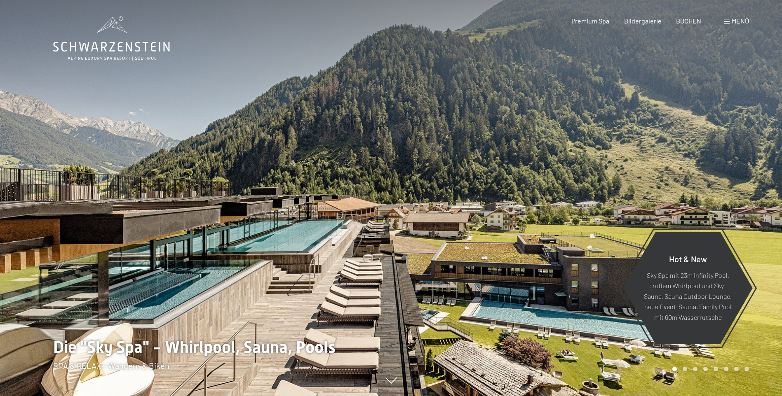  Describe the element at coordinates (740, 21) in the screenshot. I see `span: Menü` at that location.